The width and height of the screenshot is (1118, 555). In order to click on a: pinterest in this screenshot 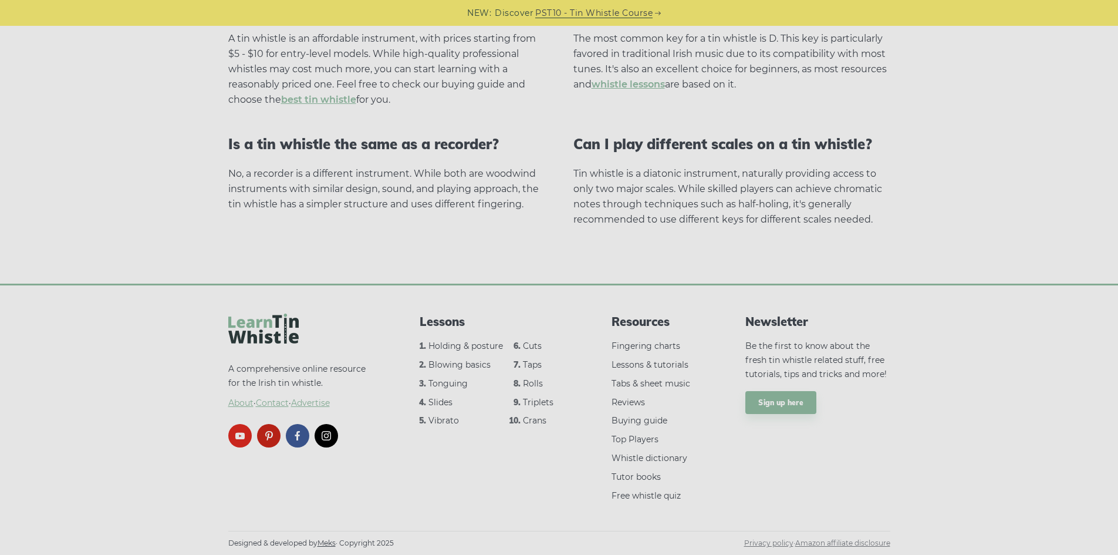, I will do `click(269, 436)`.